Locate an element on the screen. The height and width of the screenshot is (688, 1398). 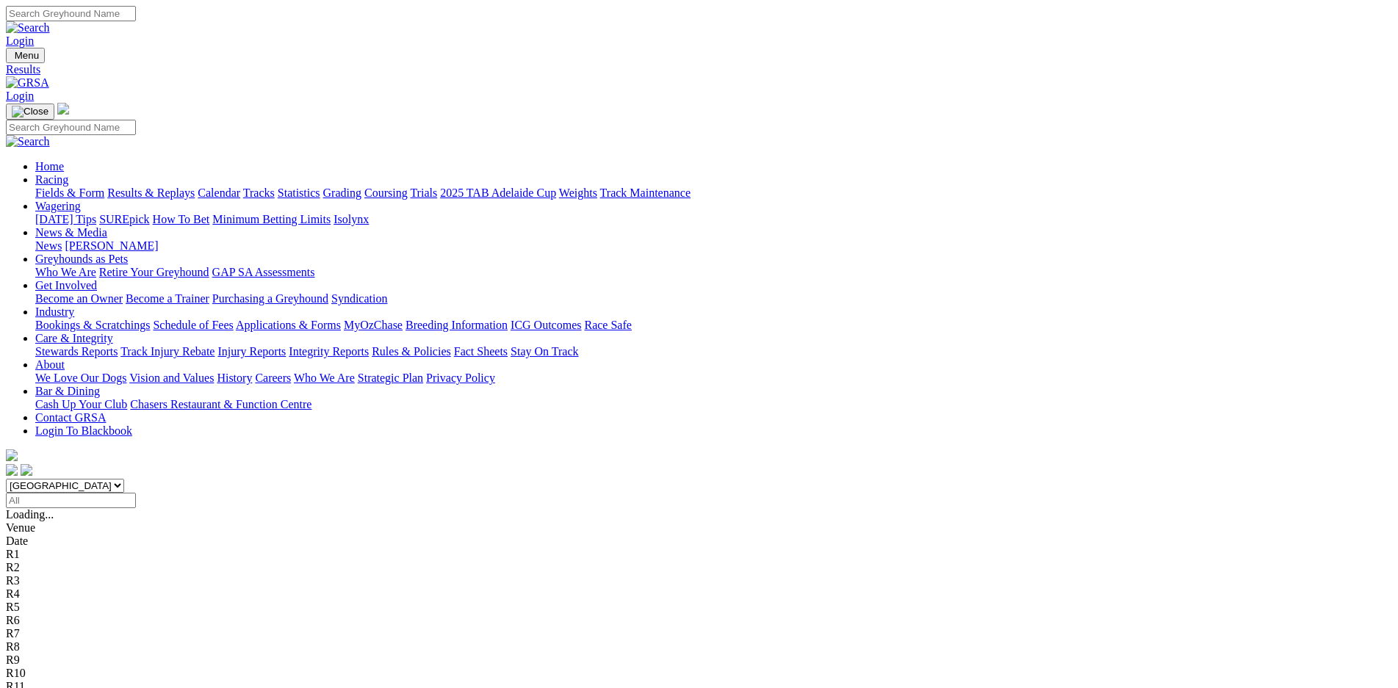
img: GRSA is located at coordinates (27, 83).